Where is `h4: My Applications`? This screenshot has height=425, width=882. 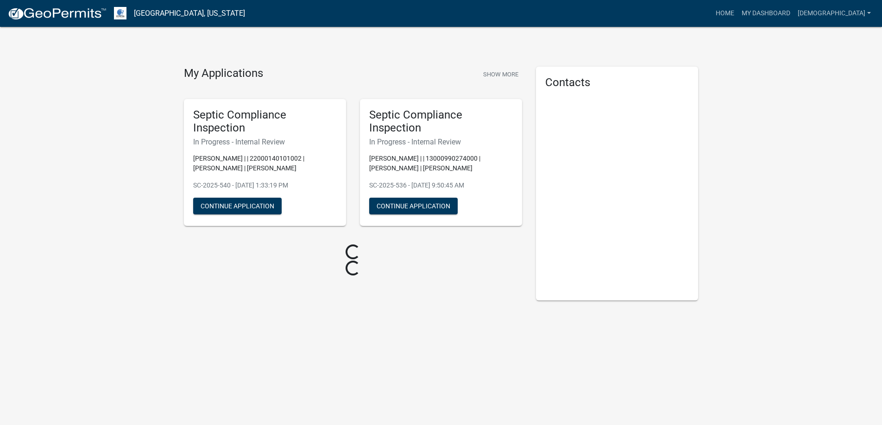
h4: My Applications is located at coordinates (223, 74).